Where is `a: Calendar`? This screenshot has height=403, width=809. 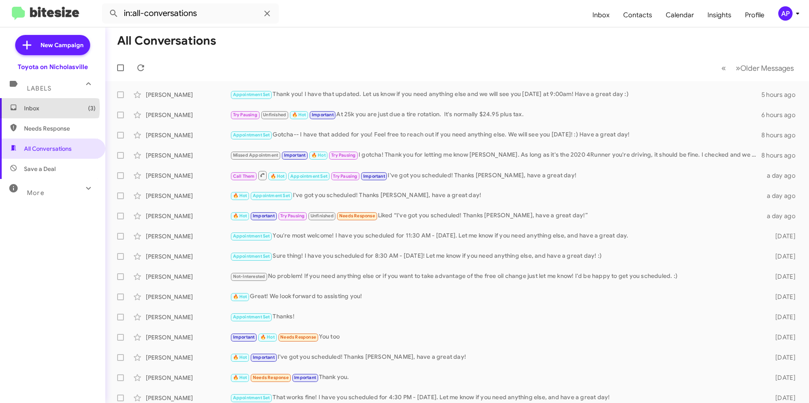 a: Calendar is located at coordinates (680, 15).